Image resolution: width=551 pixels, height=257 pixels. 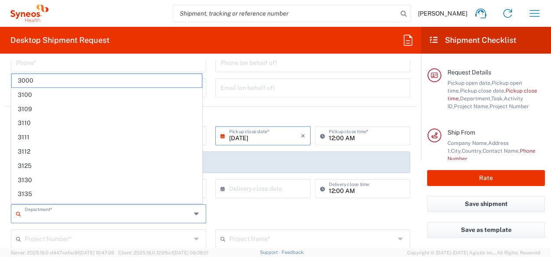 I want to click on span: 3100, so click(x=107, y=95).